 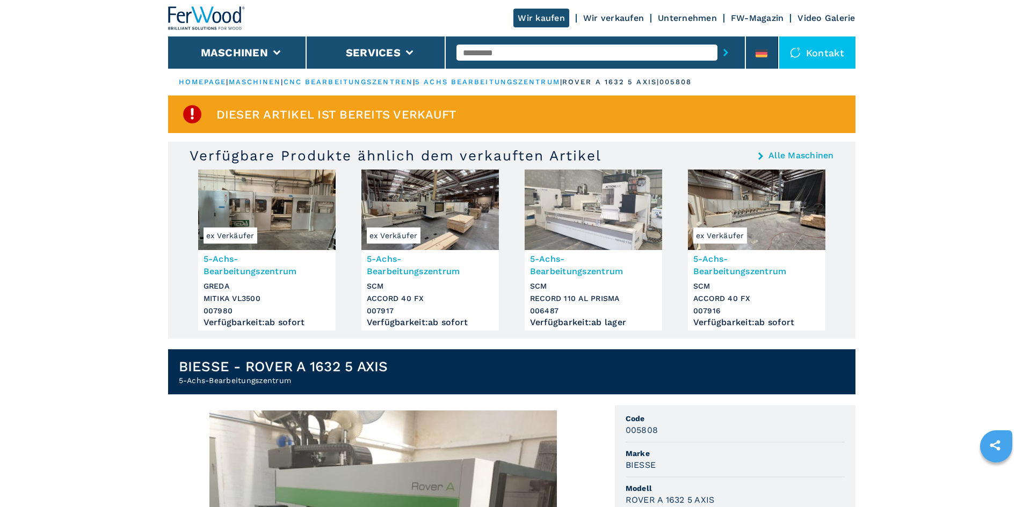 I want to click on a: 5-Achs-Bearbeitungszentrum GREDA MITIKA VL3500ex Verkäufer5-Achs-BearbeitungszentrumGREDAMITIKA V..., so click(x=267, y=250).